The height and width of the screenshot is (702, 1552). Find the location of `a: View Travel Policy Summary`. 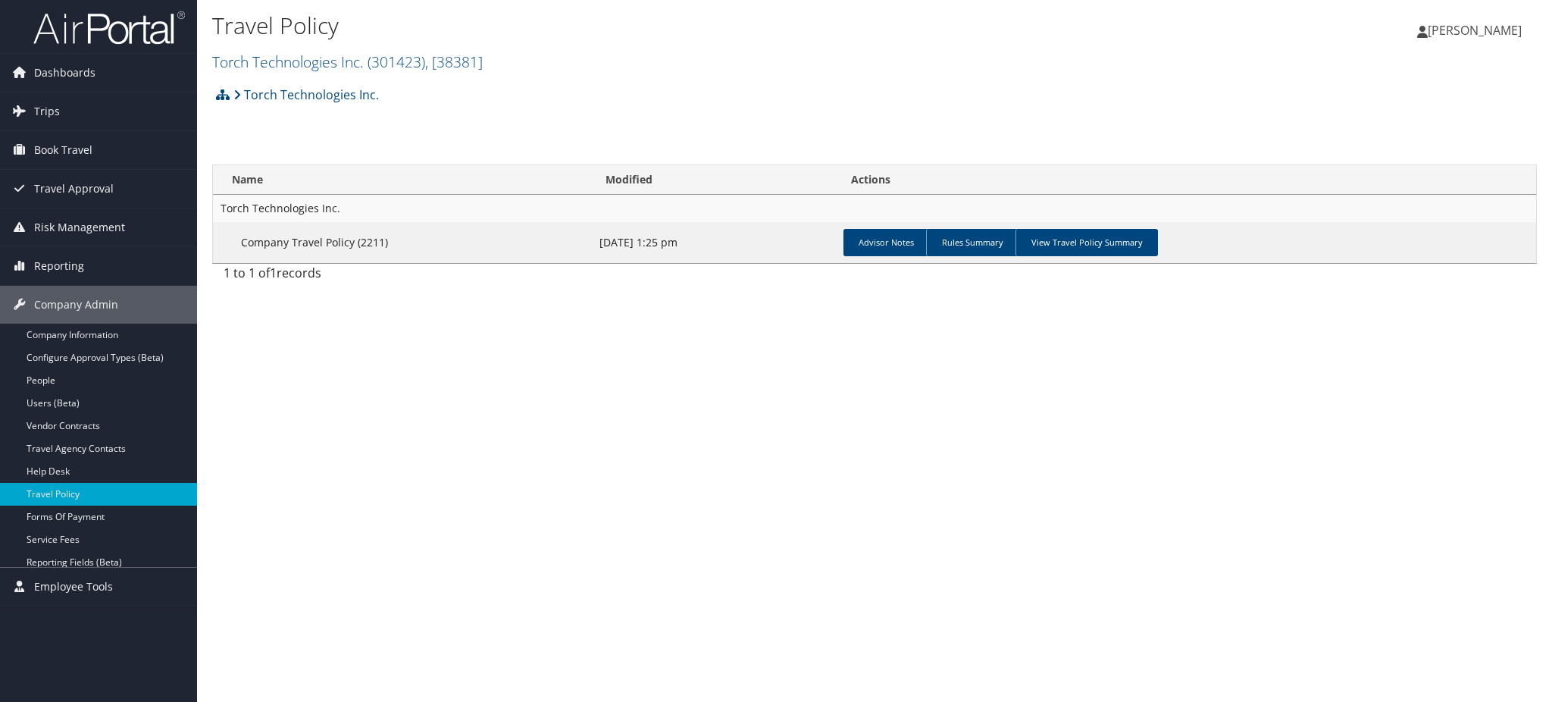

a: View Travel Policy Summary is located at coordinates (1087, 242).